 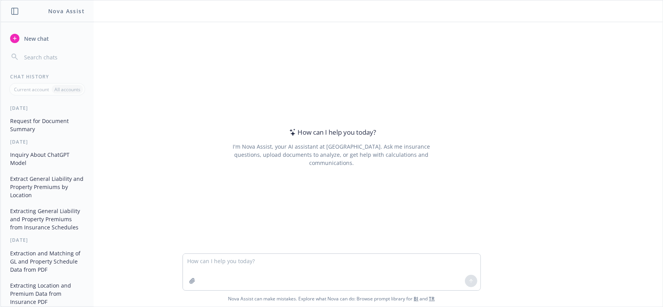 I want to click on button: New chat, so click(x=47, y=38).